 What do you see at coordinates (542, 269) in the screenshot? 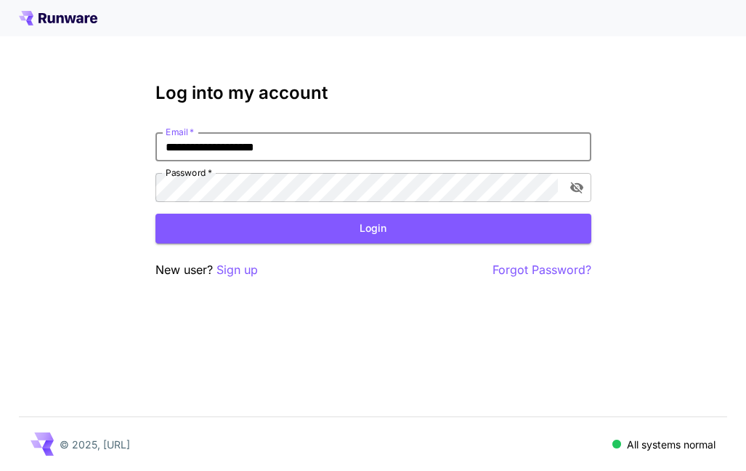
I see `button: Forgot Password?` at bounding box center [542, 269].